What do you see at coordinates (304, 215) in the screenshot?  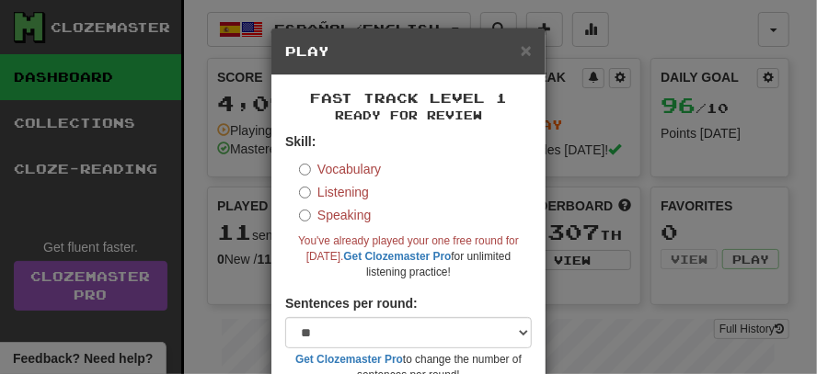 I see `input: Speaking` at bounding box center [304, 215].